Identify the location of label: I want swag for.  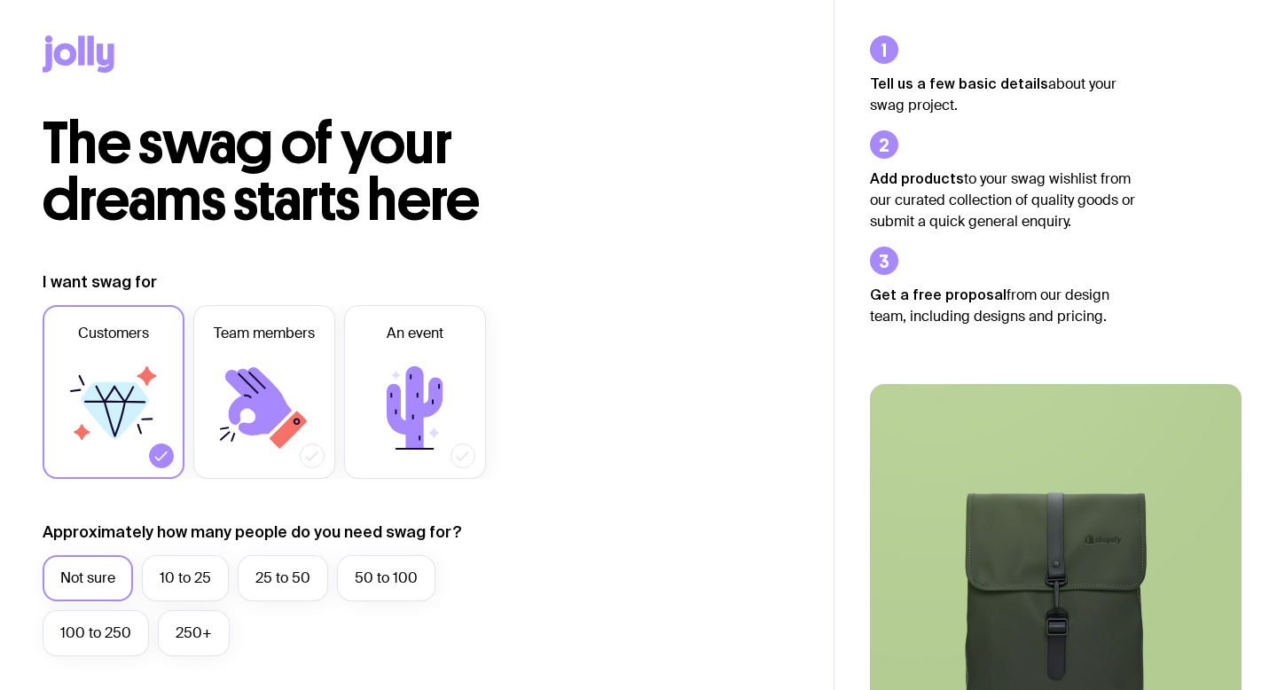
(99, 282).